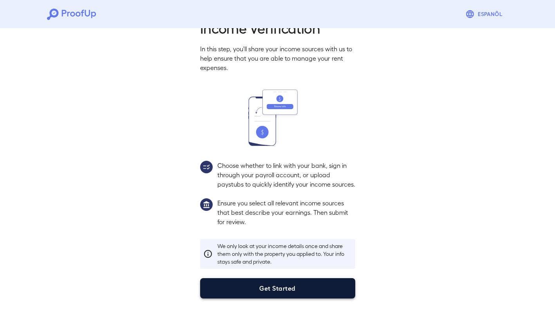 Image resolution: width=555 pixels, height=311 pixels. Describe the element at coordinates (206, 167) in the screenshot. I see `img: group2.svg` at that location.